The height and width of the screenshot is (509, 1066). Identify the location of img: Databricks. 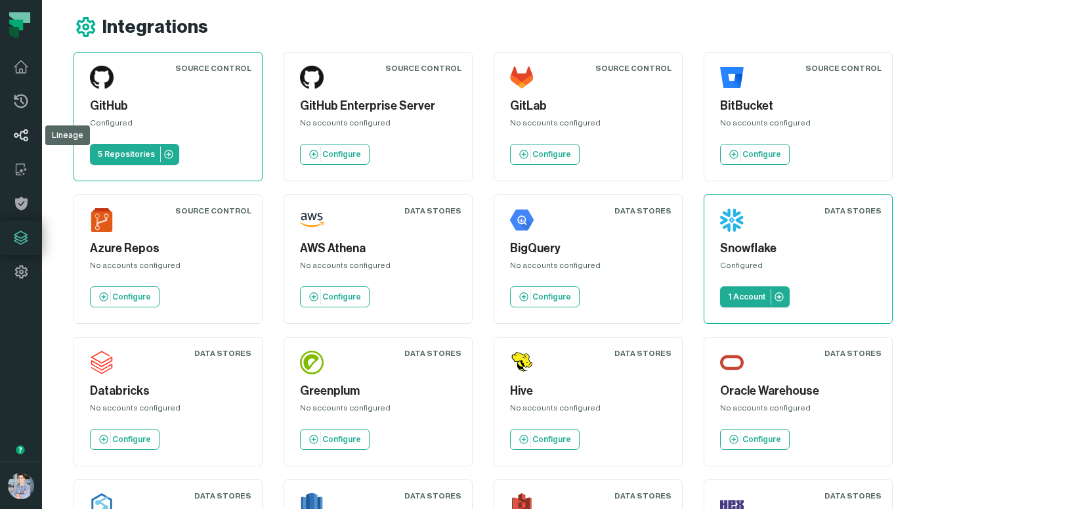
(102, 362).